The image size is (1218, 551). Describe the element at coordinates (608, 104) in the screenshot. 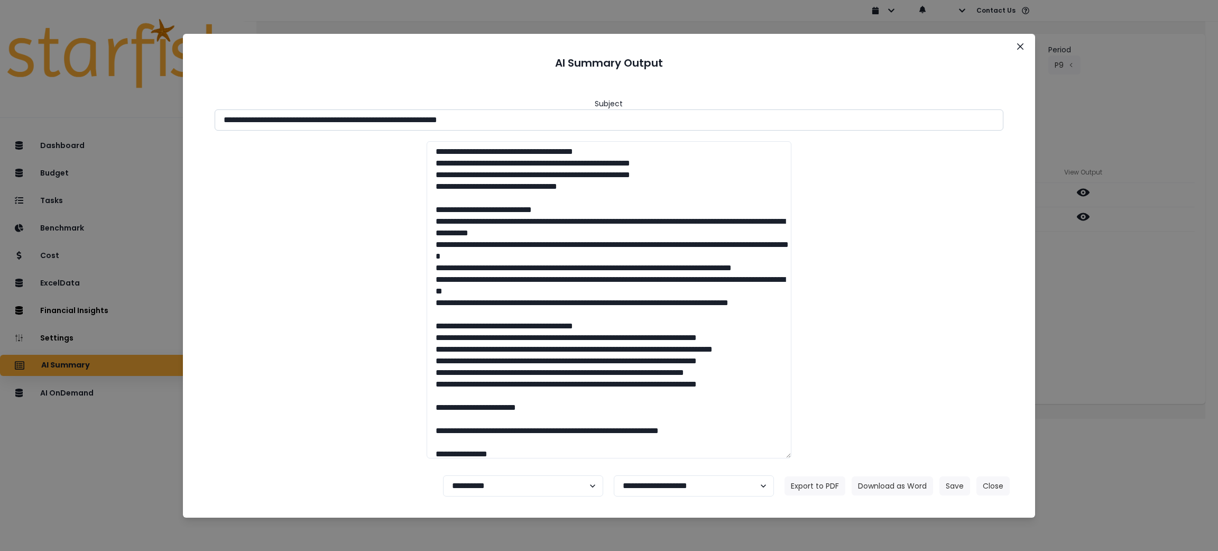

I see `header: Subject` at that location.